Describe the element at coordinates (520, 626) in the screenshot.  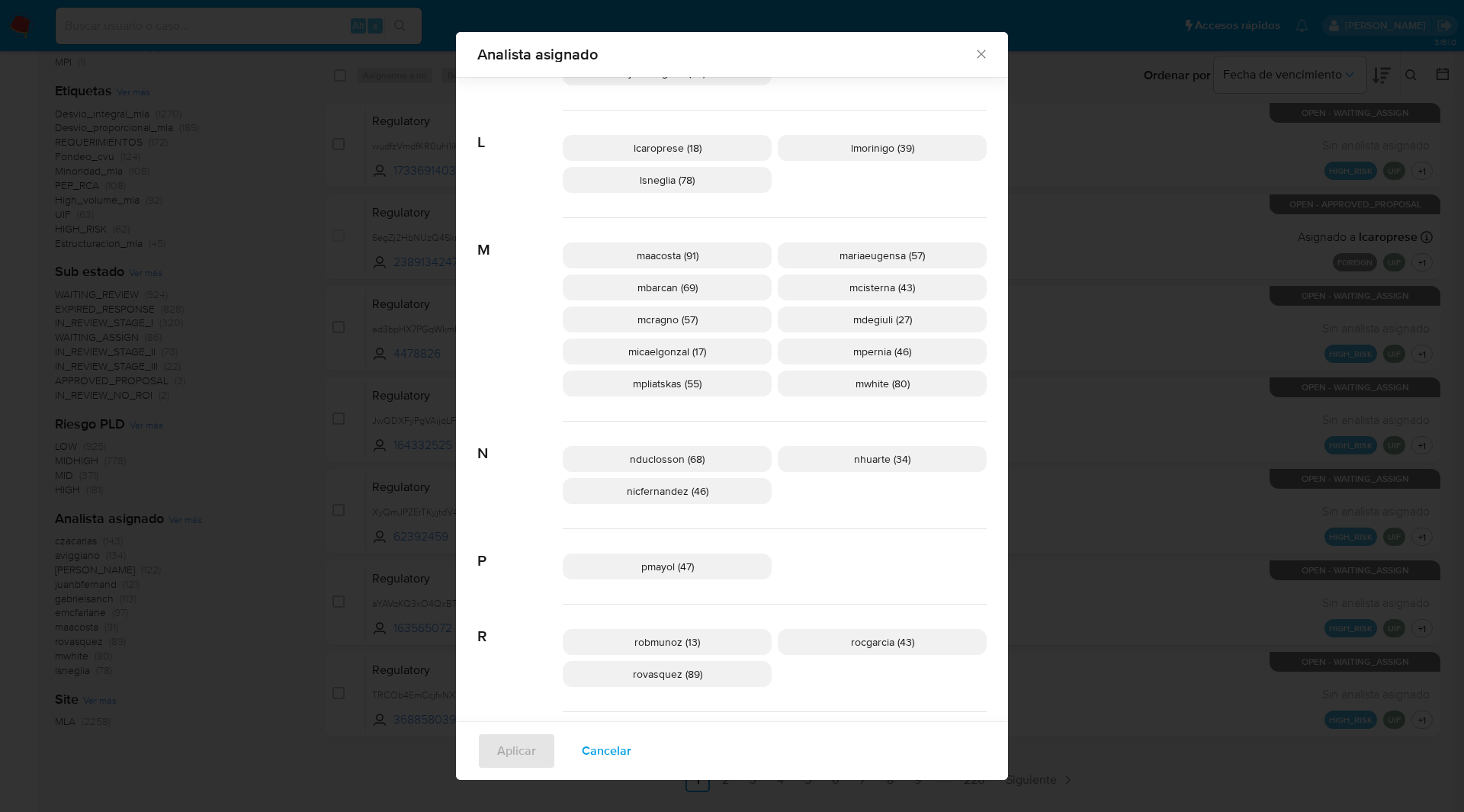
I see `span: R` at that location.